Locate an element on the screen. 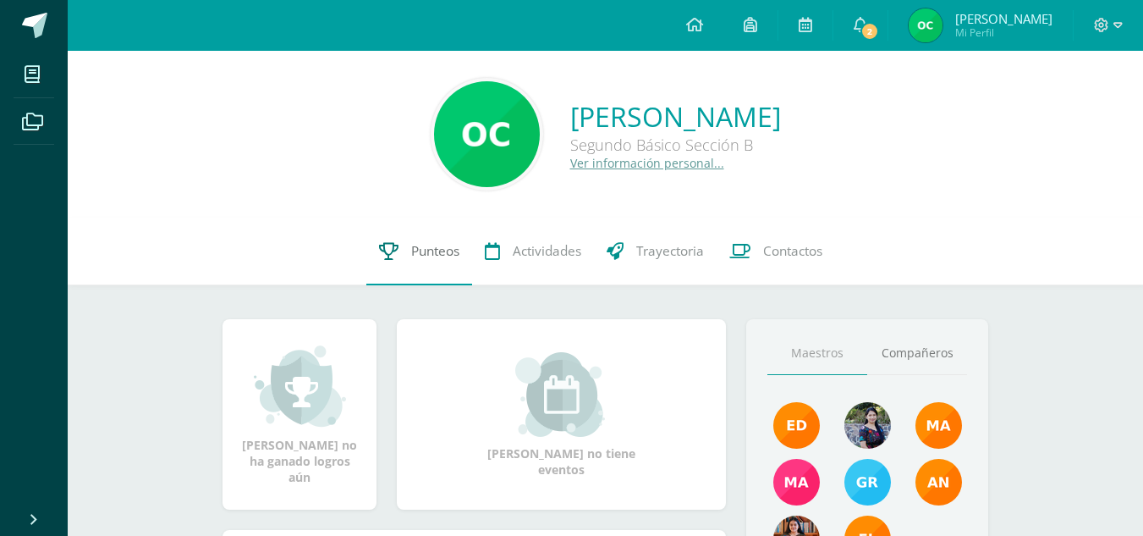 Image resolution: width=1143 pixels, height=536 pixels. a: Ver información personal... is located at coordinates (647, 162).